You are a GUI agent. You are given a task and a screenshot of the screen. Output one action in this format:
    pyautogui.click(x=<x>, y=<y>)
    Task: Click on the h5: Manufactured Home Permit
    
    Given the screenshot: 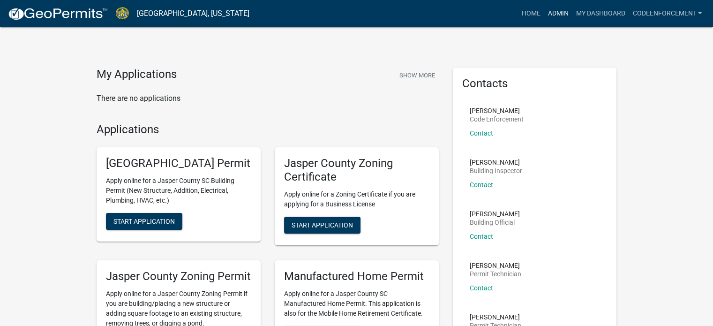 What is the action you would take?
    pyautogui.click(x=357, y=276)
    